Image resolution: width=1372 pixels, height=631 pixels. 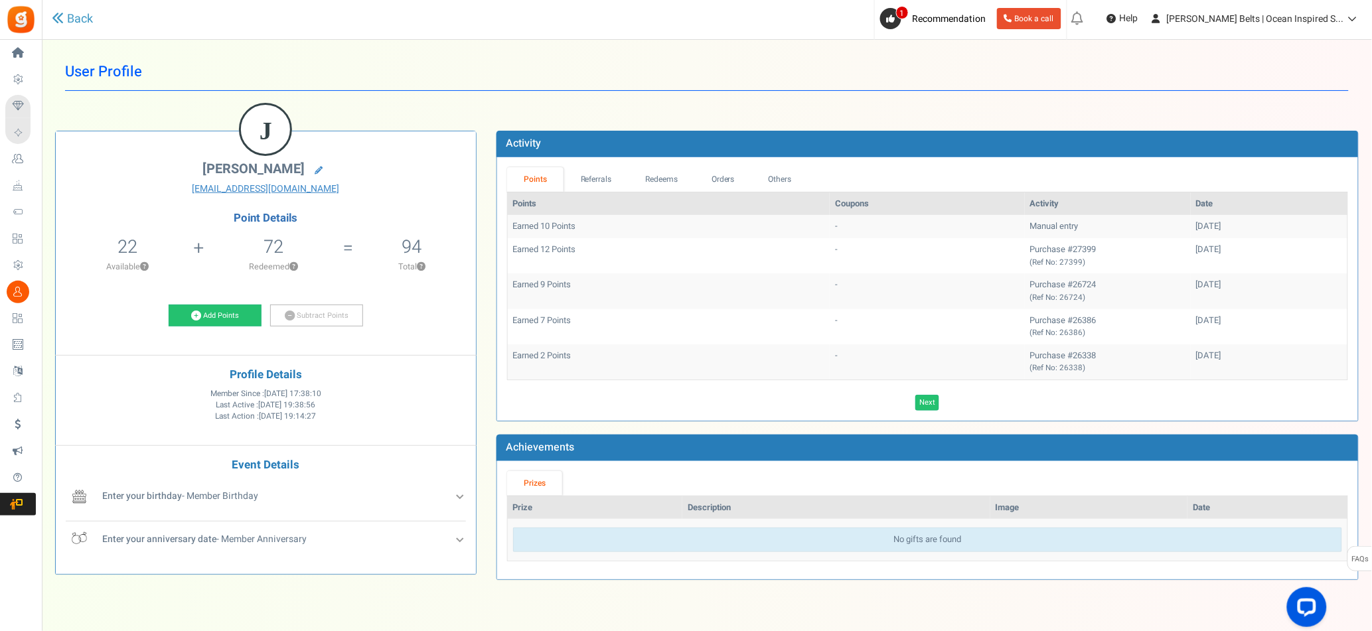 I want to click on a: Redeems, so click(x=662, y=179).